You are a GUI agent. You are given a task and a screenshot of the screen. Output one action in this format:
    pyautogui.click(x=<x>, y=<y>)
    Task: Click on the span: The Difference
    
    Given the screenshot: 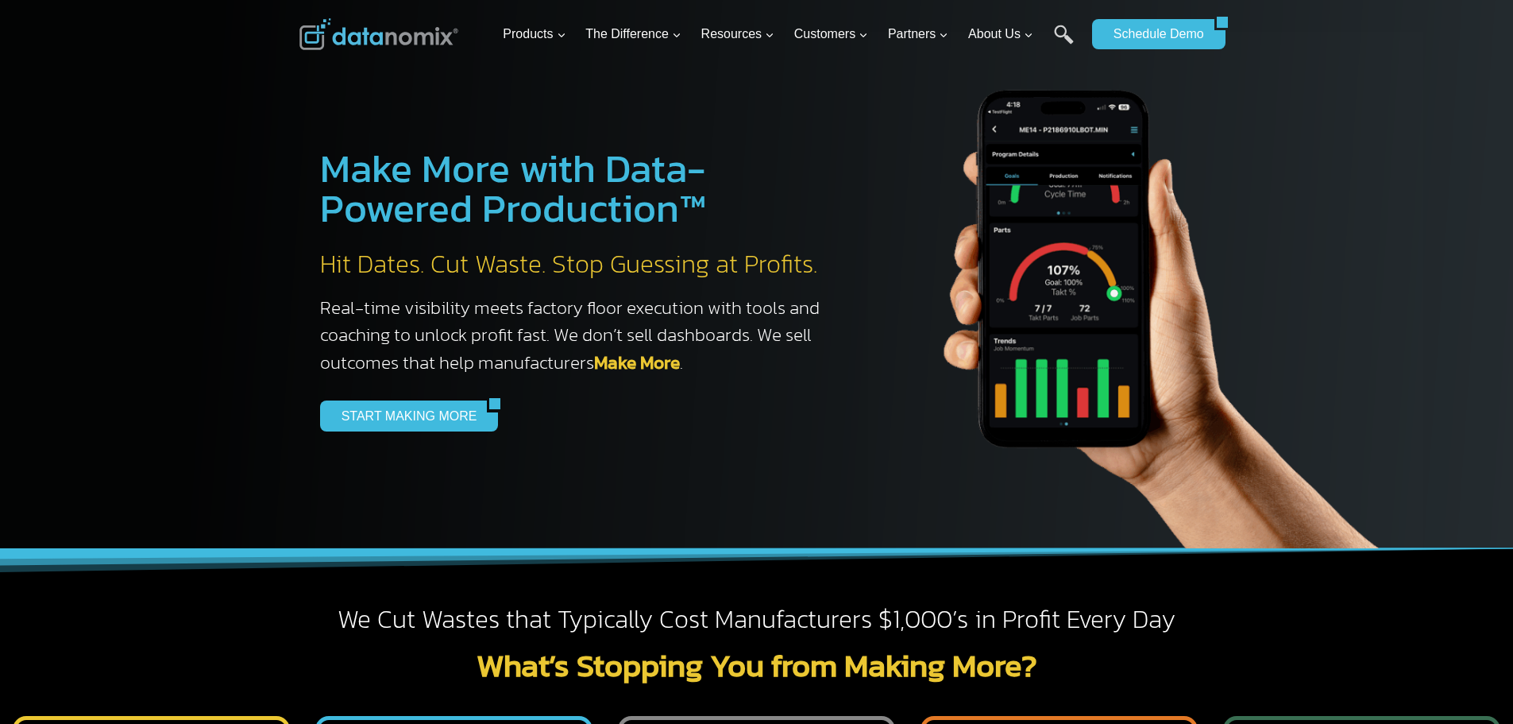 What is the action you would take?
    pyautogui.click(x=633, y=34)
    